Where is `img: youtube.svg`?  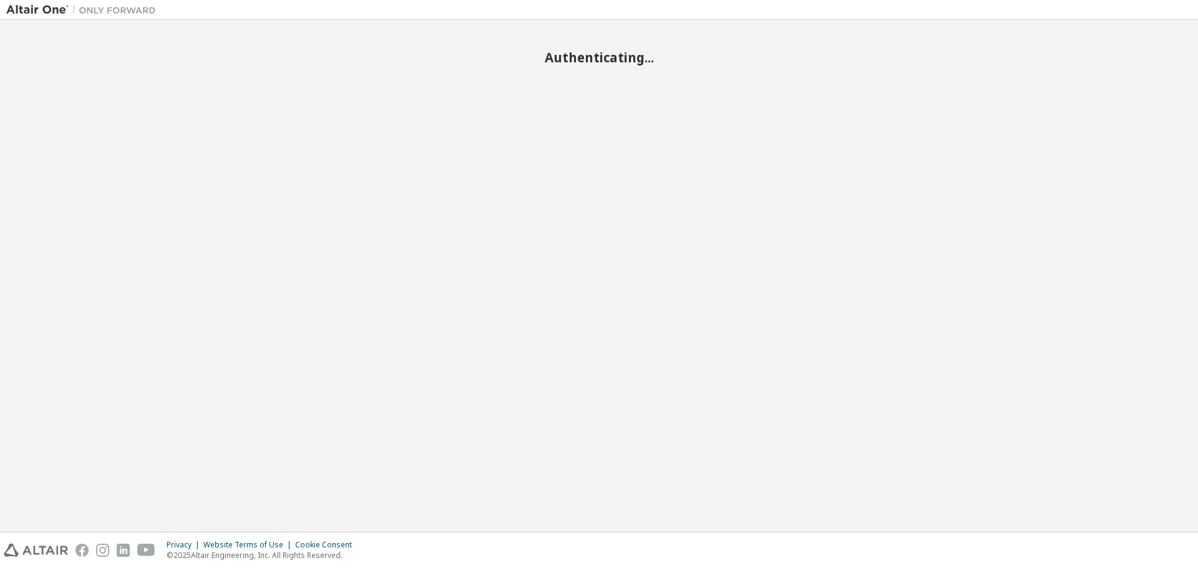 img: youtube.svg is located at coordinates (146, 550).